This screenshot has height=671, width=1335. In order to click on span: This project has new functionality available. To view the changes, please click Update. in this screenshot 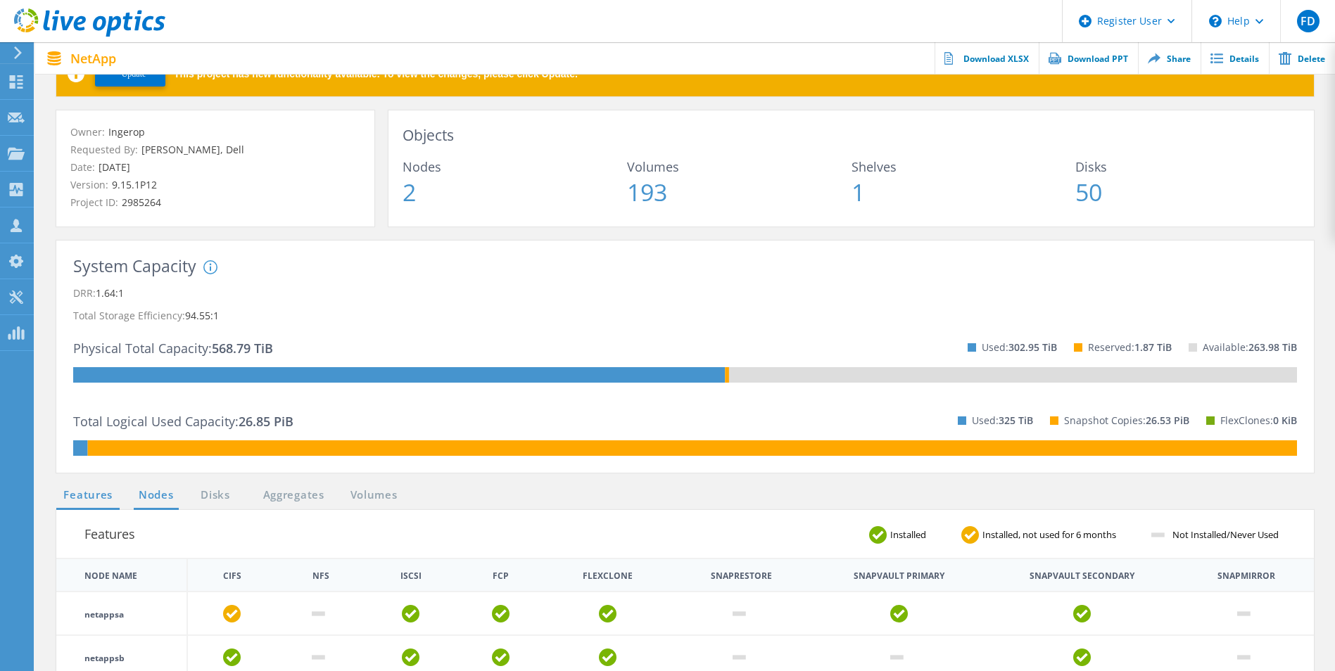, I will do `click(376, 74)`.